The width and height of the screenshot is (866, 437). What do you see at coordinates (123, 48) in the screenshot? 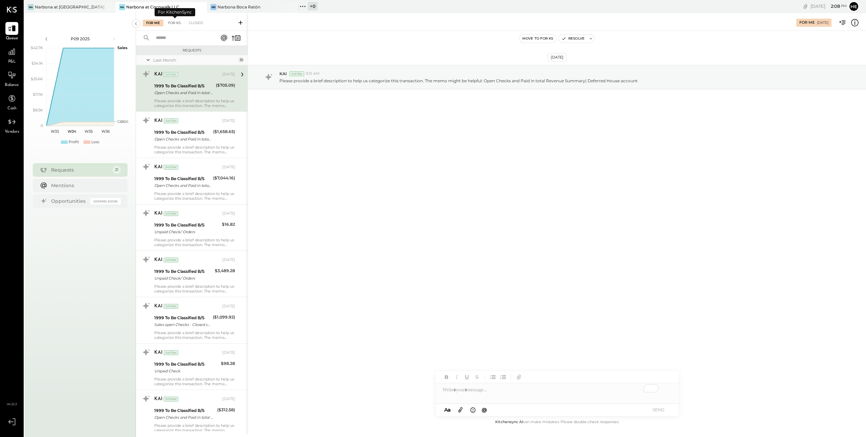
I see `text: Sales` at bounding box center [123, 48].